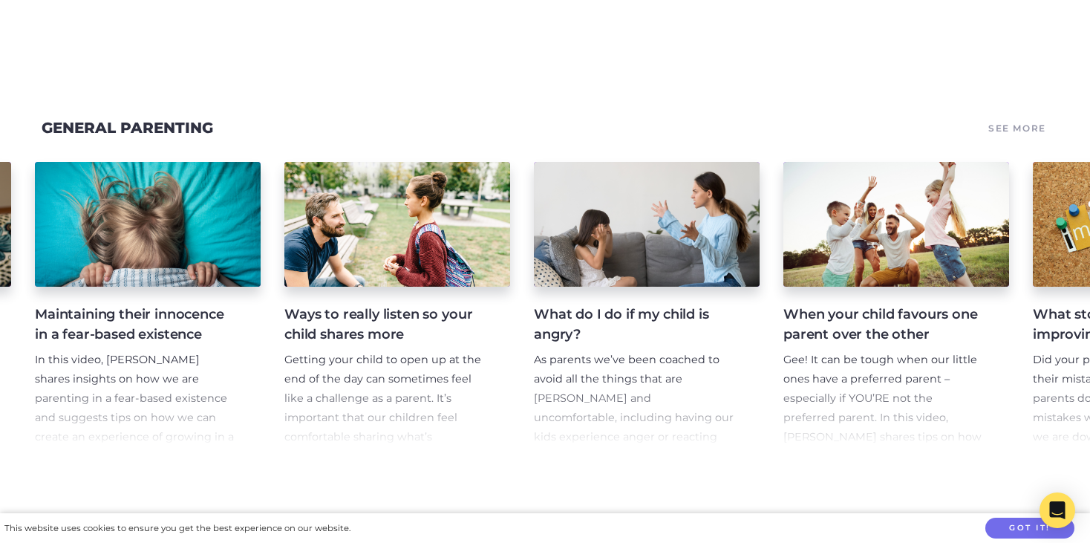  I want to click on a: When your child favours one parent over the other Gee! It can be tough when our little ones have ..., so click(896, 305).